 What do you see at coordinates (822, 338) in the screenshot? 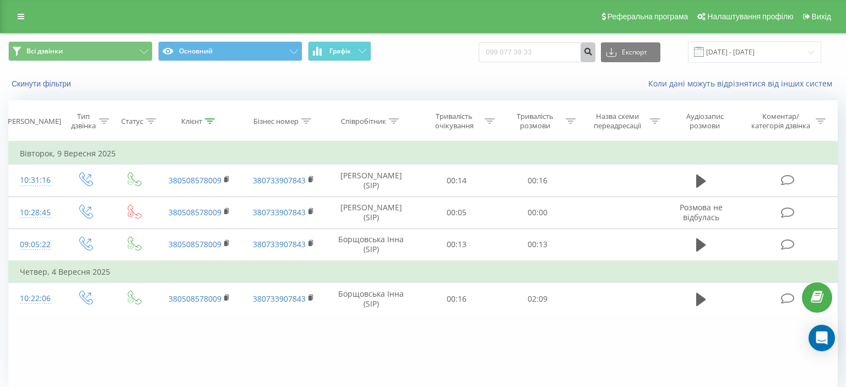
I see `div: Open Intercom Messenger` at bounding box center [822, 338].